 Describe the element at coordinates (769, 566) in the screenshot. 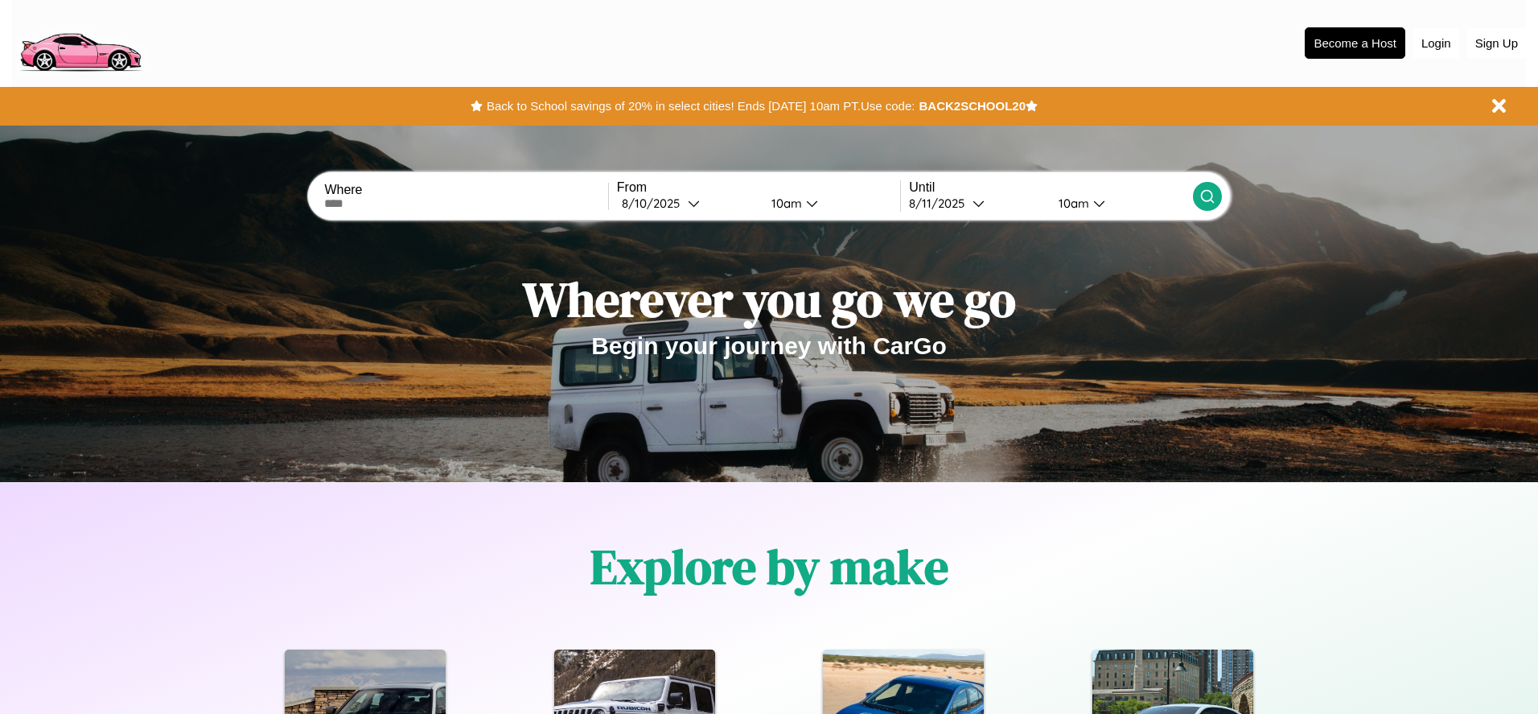

I see `h1: Explore by make` at that location.